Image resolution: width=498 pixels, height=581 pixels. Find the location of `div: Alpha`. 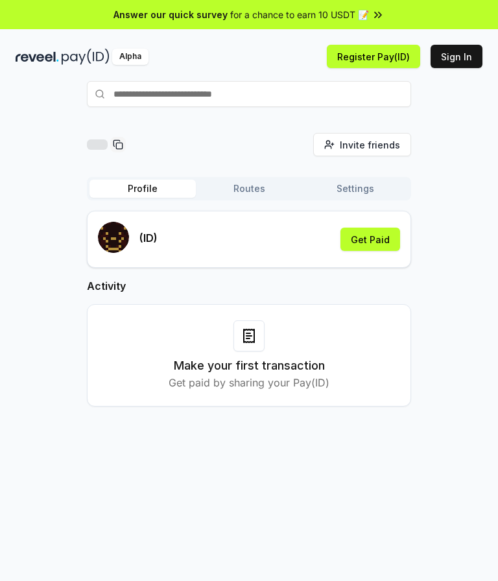

div: Alpha is located at coordinates (130, 56).